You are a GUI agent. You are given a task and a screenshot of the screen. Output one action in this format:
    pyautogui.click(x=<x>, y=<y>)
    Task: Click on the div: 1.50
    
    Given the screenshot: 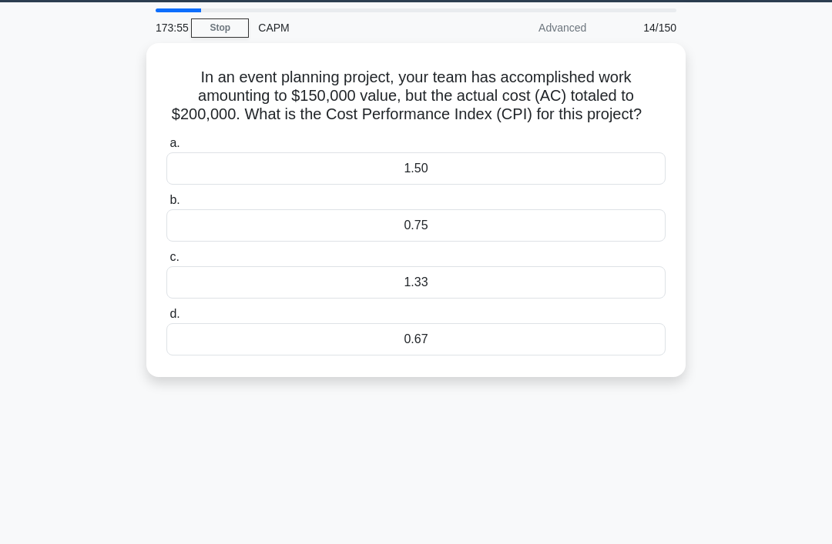 What is the action you would take?
    pyautogui.click(x=416, y=169)
    